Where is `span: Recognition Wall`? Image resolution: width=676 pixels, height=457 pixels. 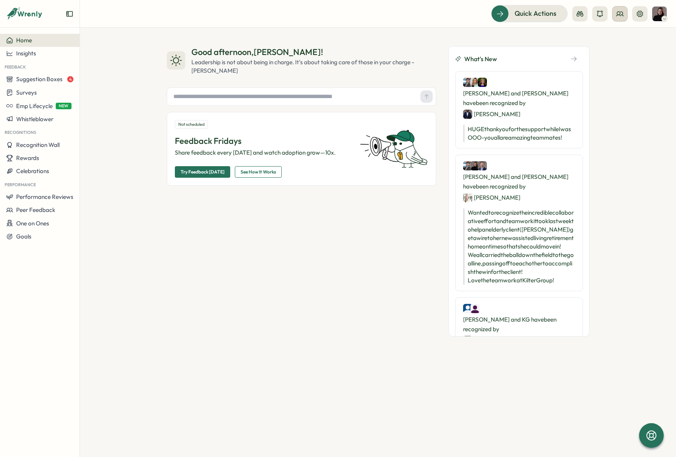 span: Recognition Wall is located at coordinates (38, 145).